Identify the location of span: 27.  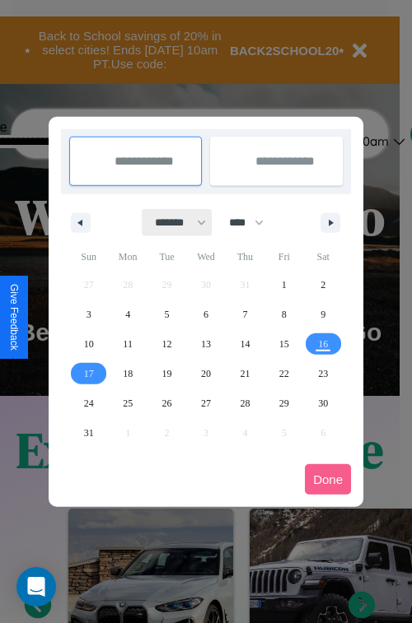
(206, 403).